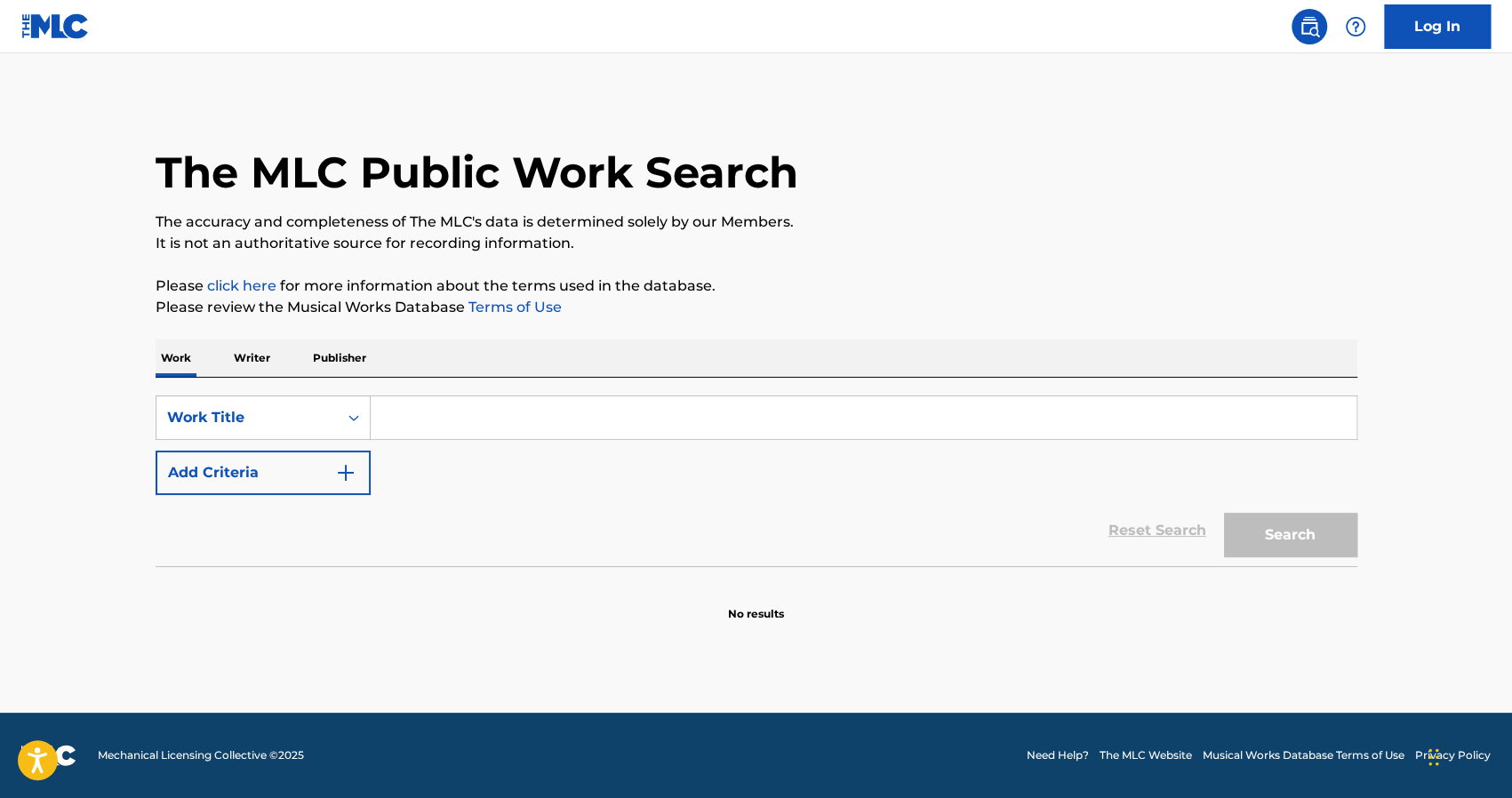  I want to click on h1: The MLC Public Work Search, so click(477, 172).